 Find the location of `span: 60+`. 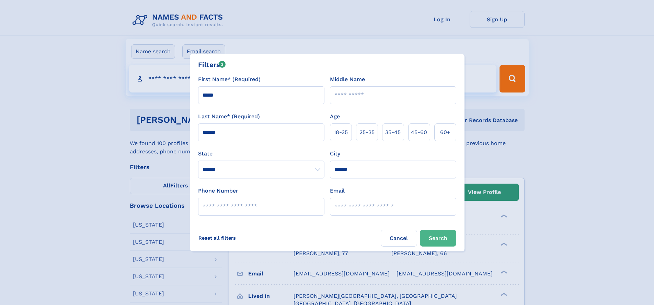

span: 60+ is located at coordinates (445, 132).